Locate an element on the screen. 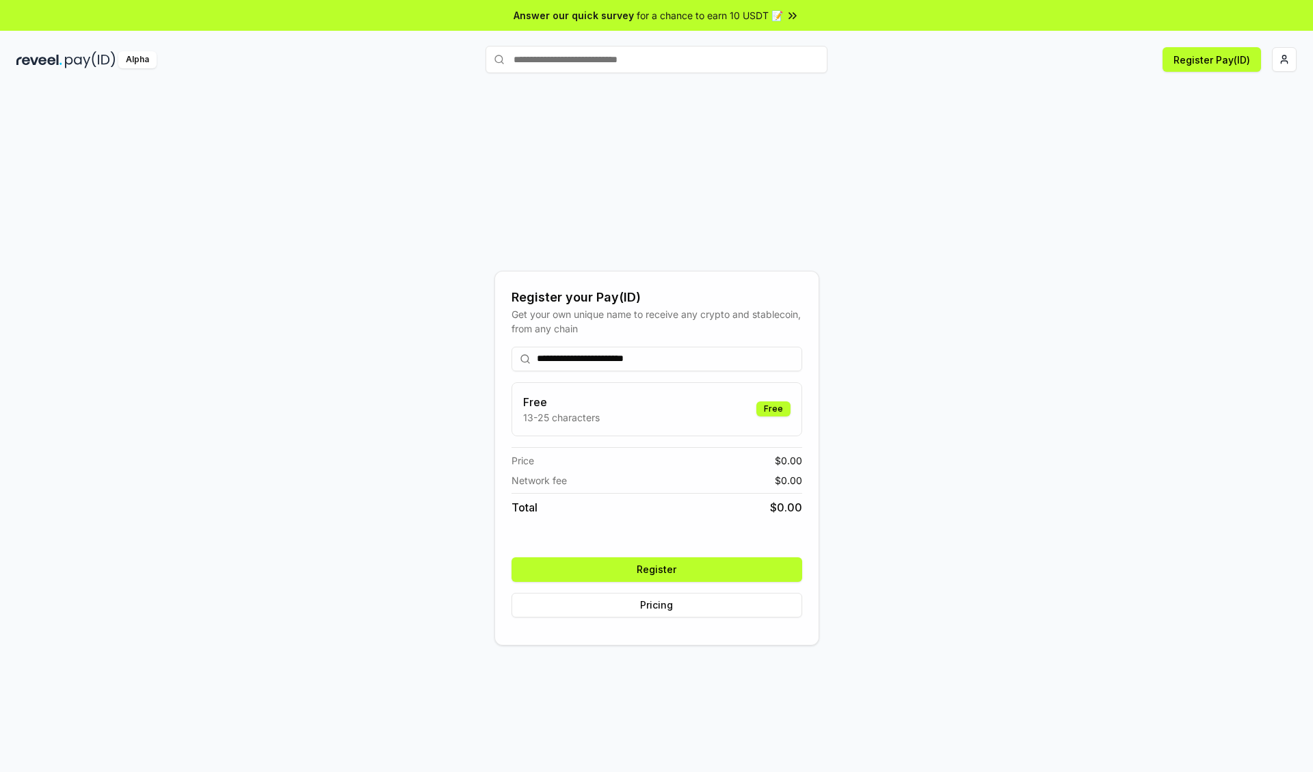  span: Network fee is located at coordinates (539, 480).